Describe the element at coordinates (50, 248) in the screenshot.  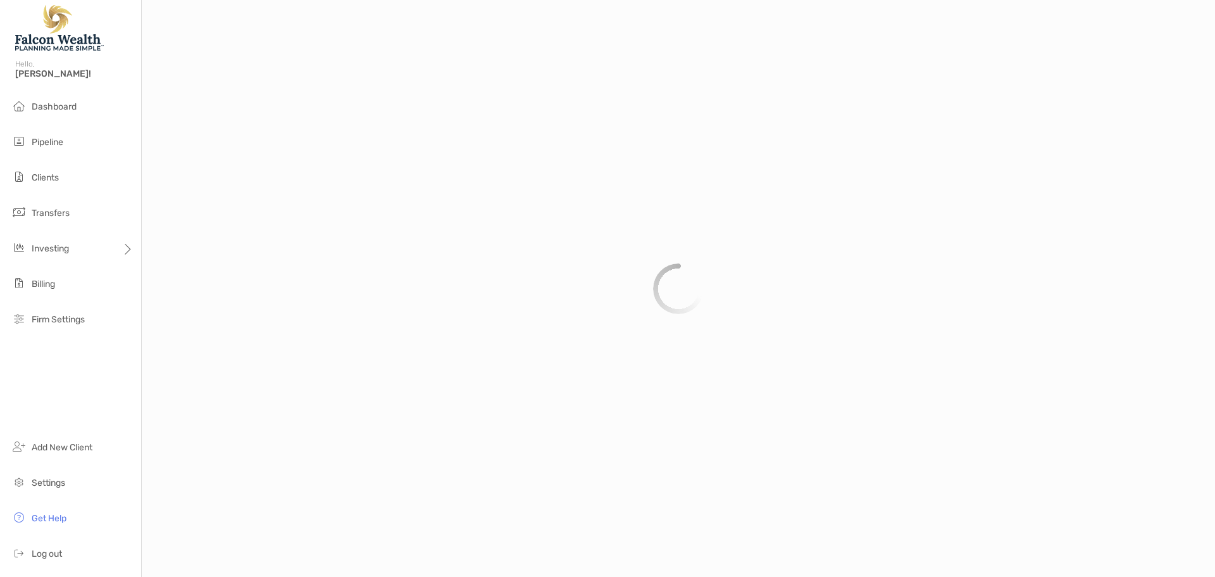
I see `span: Investing` at that location.